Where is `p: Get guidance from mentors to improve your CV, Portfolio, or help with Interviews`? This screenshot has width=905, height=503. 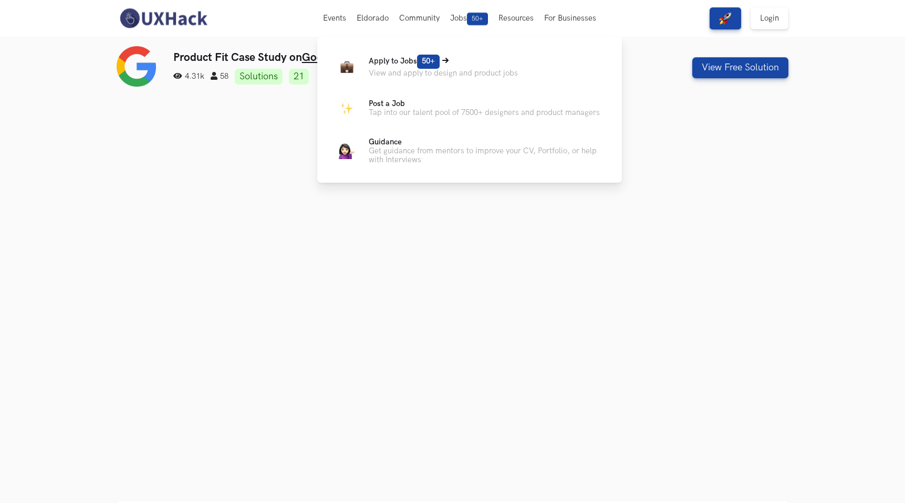
p: Get guidance from mentors to improve your CV, Portfolio, or help with Interviews is located at coordinates (487, 155).